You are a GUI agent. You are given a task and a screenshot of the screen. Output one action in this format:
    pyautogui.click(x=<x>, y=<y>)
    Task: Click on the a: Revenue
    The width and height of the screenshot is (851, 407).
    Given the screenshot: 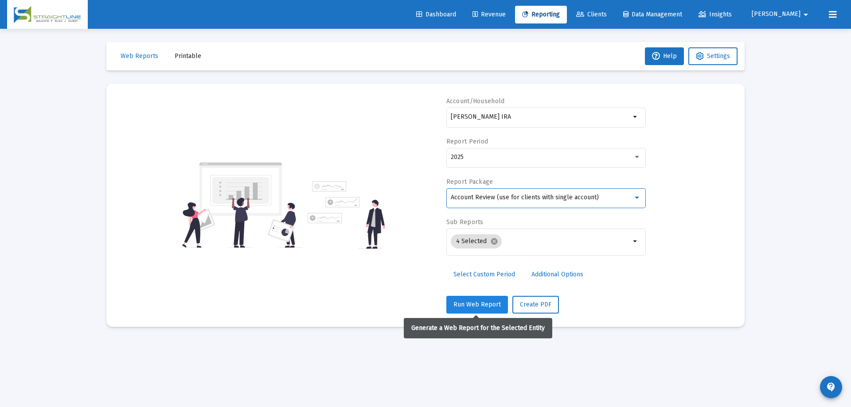 What is the action you would take?
    pyautogui.click(x=489, y=15)
    